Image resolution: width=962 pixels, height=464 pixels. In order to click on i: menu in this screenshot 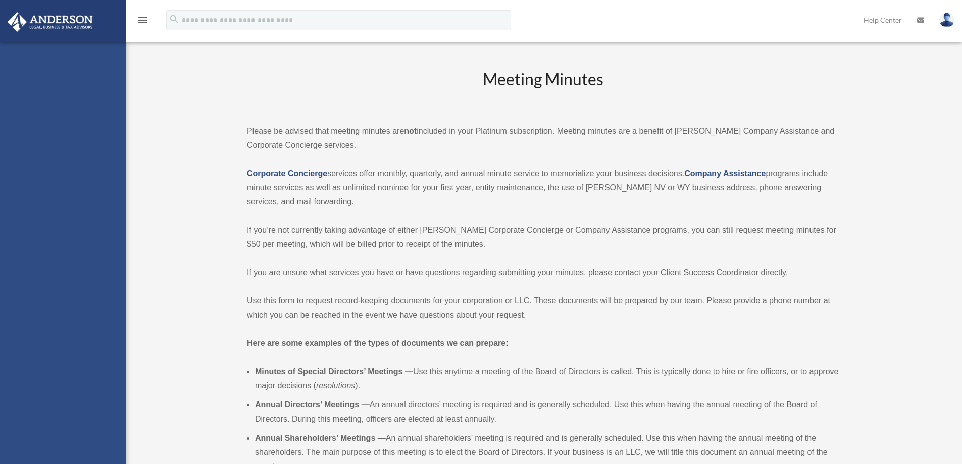, I will do `click(142, 20)`.